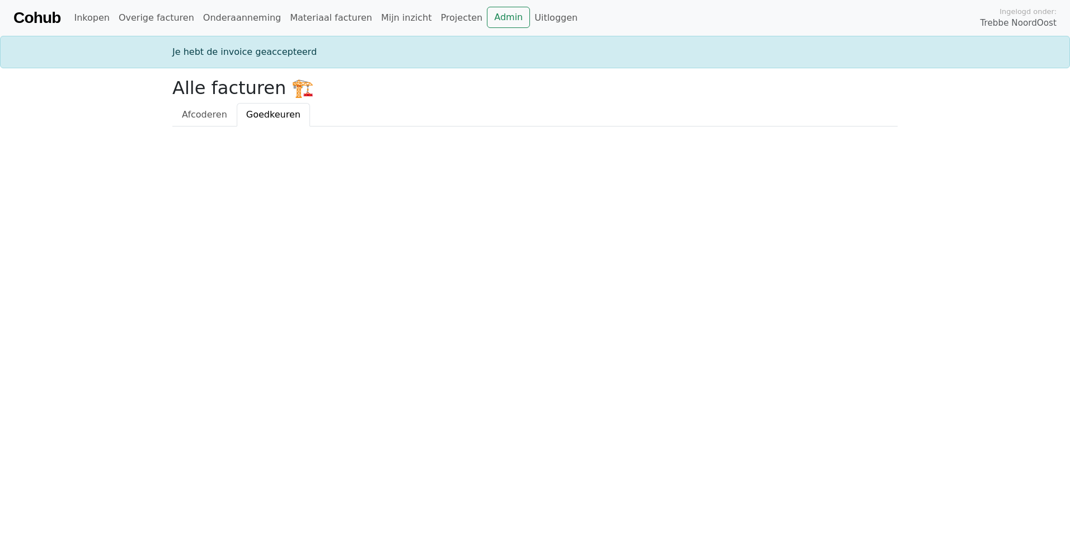 The width and height of the screenshot is (1070, 534). What do you see at coordinates (204, 115) in the screenshot?
I see `a: Afcoderen` at bounding box center [204, 115].